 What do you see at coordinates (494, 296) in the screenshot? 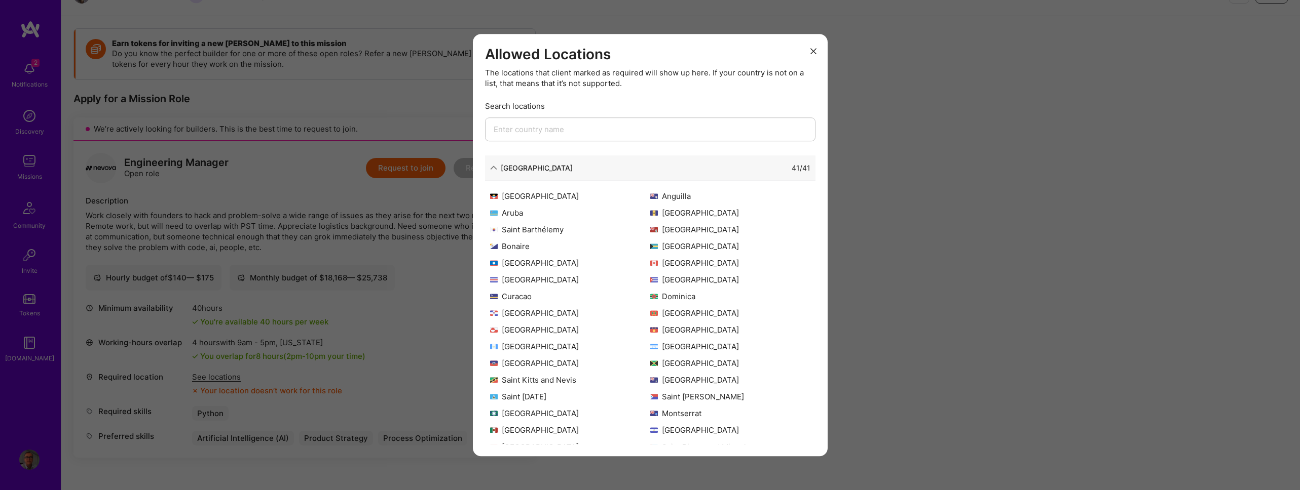
I see `img: Curacao` at bounding box center [494, 296].